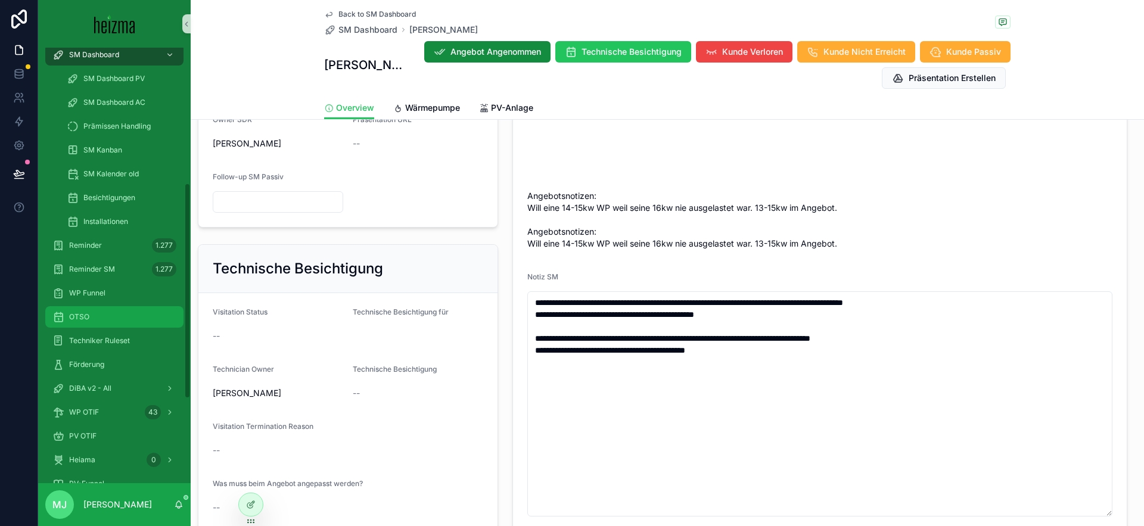  I want to click on a: SM Dashboard AC, so click(122, 102).